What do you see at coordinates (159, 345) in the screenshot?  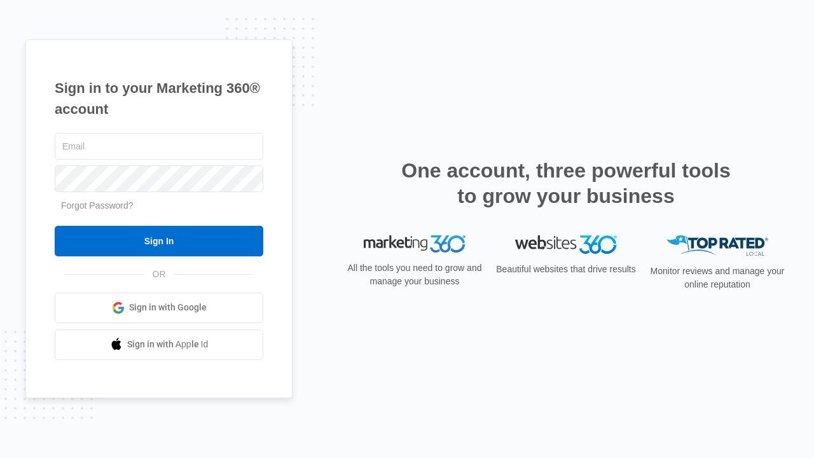 I see `a: Sign in with Apple Id` at bounding box center [159, 345].